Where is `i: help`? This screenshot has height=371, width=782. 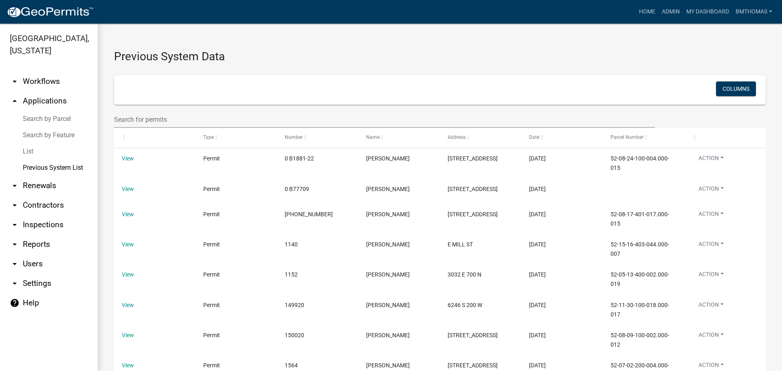
i: help is located at coordinates (15, 303).